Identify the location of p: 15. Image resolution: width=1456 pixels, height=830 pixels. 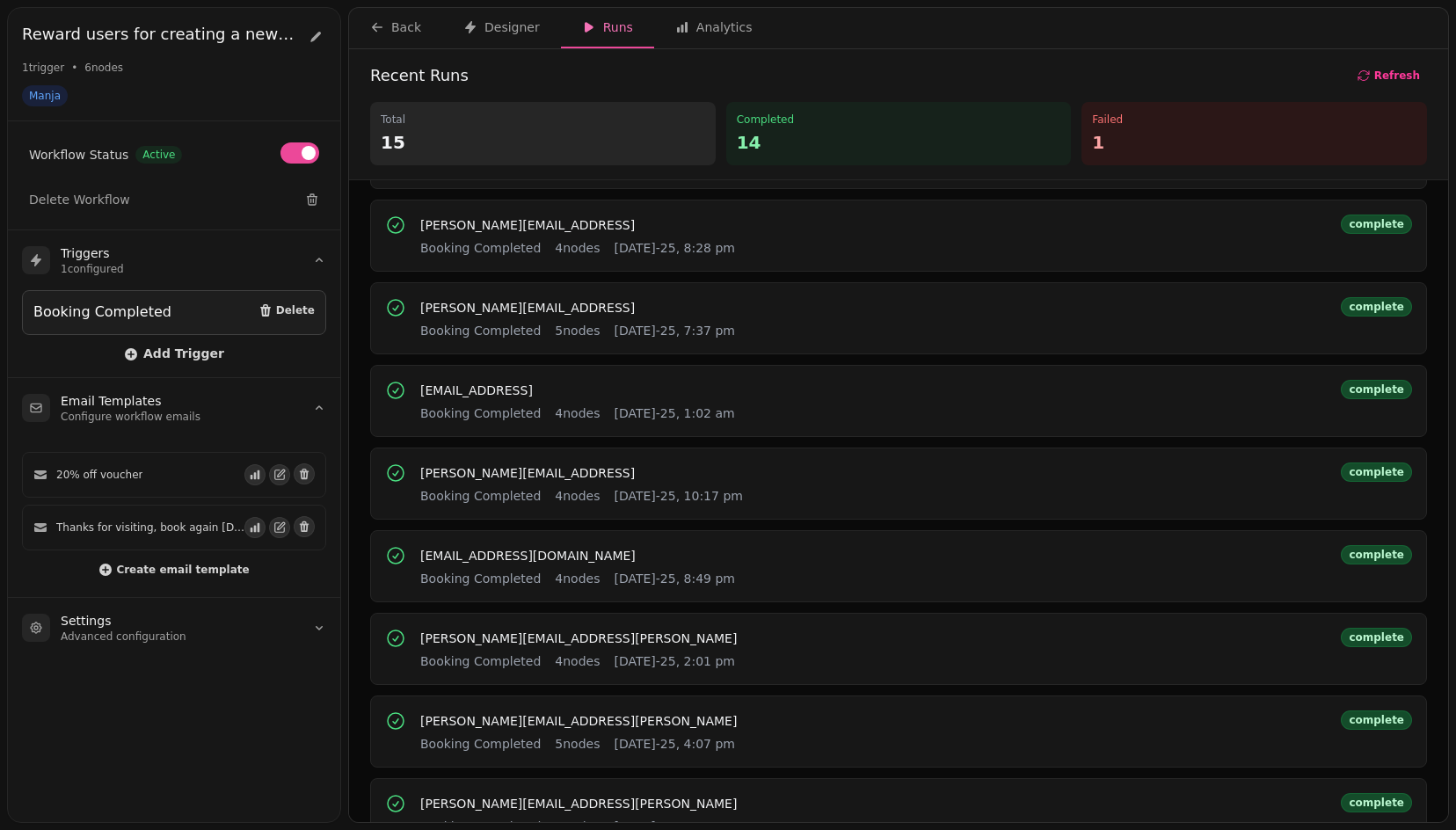
(543, 143).